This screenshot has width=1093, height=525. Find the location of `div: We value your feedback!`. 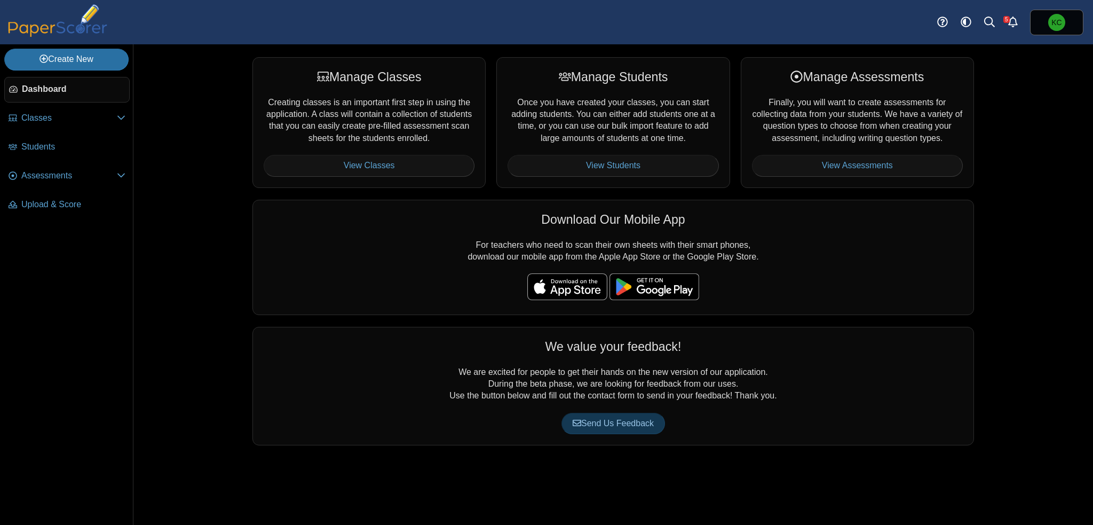

div: We value your feedback! is located at coordinates (613, 346).